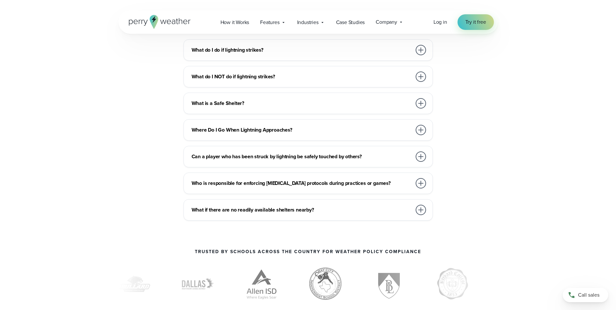 This screenshot has height=310, width=616. I want to click on img: Brevard College, so click(453, 284).